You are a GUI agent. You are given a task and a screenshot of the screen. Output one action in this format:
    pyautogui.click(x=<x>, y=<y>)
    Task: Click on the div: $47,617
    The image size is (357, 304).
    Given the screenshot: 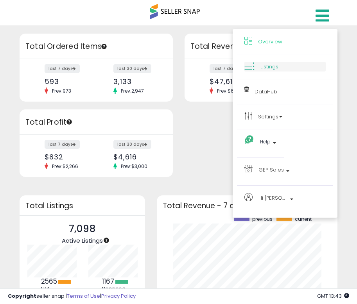 What is the action you would take?
    pyautogui.click(x=232, y=81)
    